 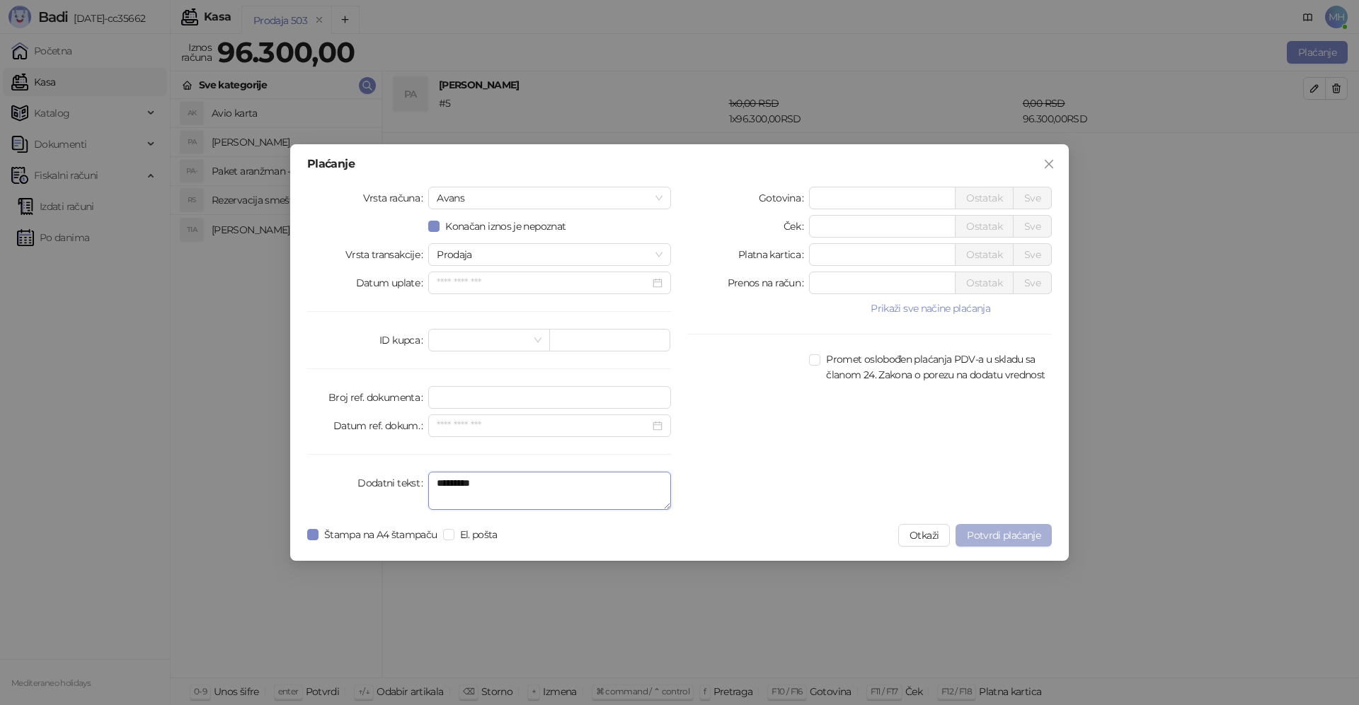 I want to click on span: Konačan iznos je nepoznat, so click(x=505, y=226).